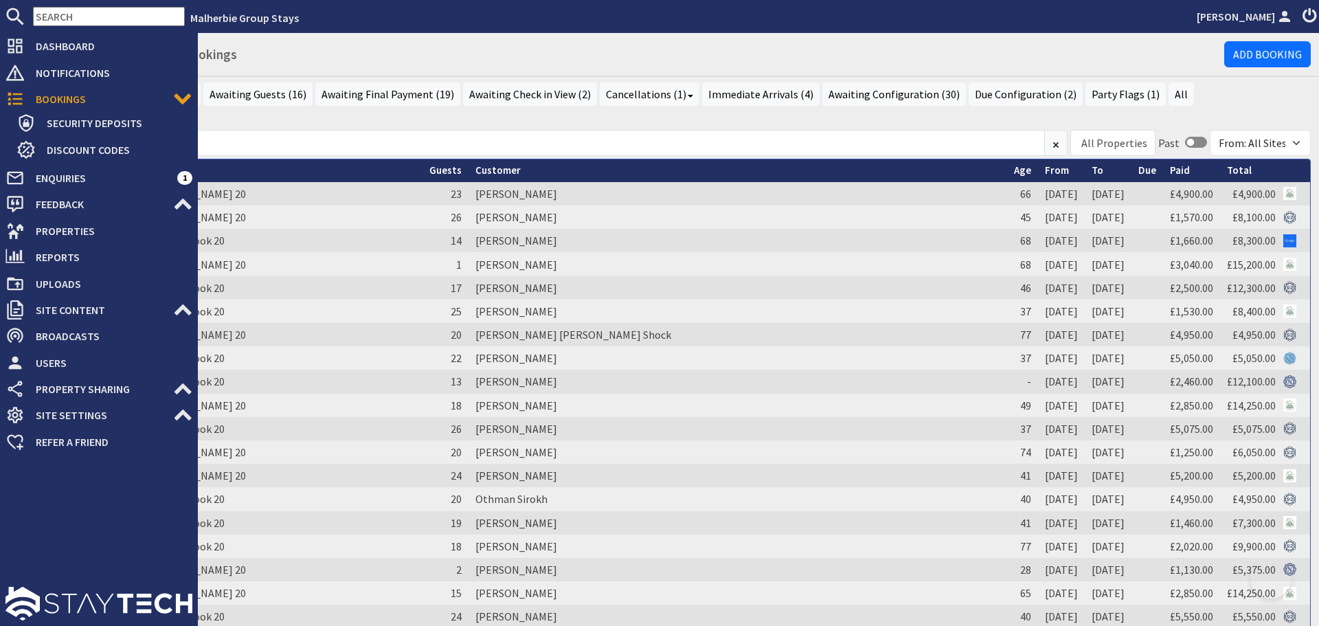  What do you see at coordinates (456, 381) in the screenshot?
I see `span: 13` at bounding box center [456, 381].